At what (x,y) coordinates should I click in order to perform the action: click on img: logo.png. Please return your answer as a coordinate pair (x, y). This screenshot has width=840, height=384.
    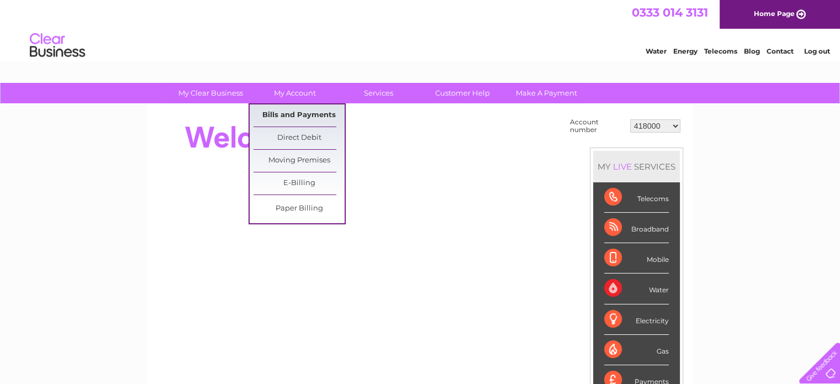
    Looking at the image, I should click on (57, 45).